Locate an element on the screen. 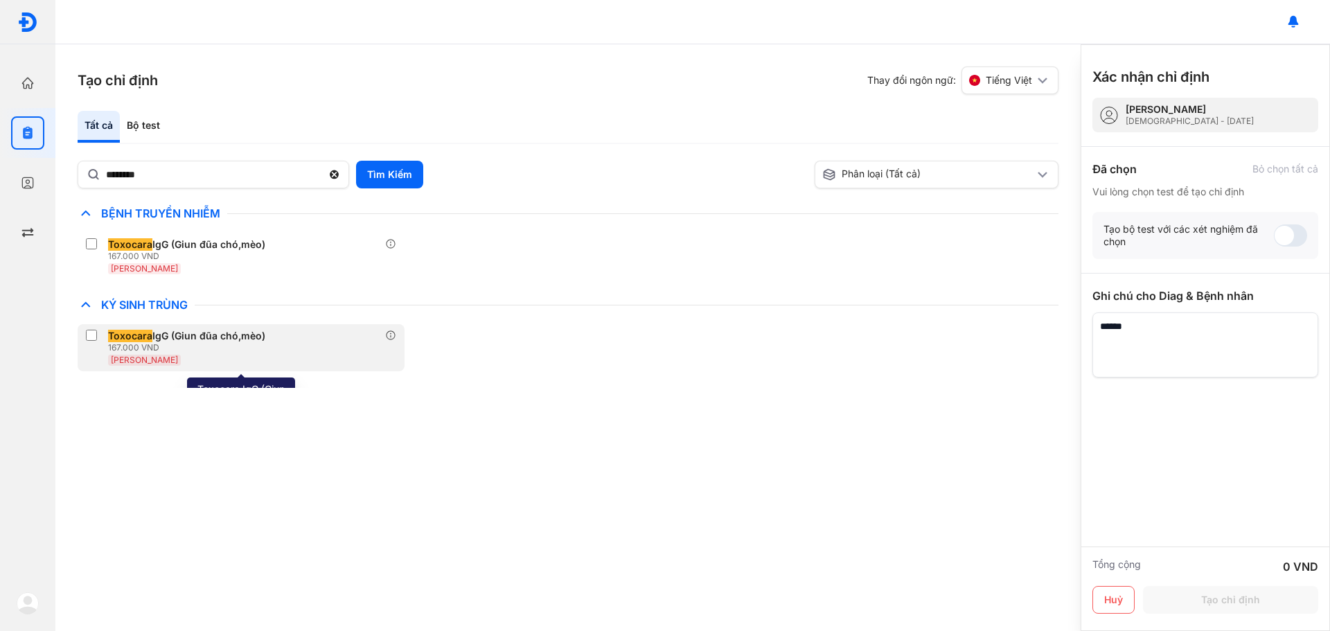 The height and width of the screenshot is (631, 1330). h3: Tạo chỉ định is located at coordinates (118, 80).